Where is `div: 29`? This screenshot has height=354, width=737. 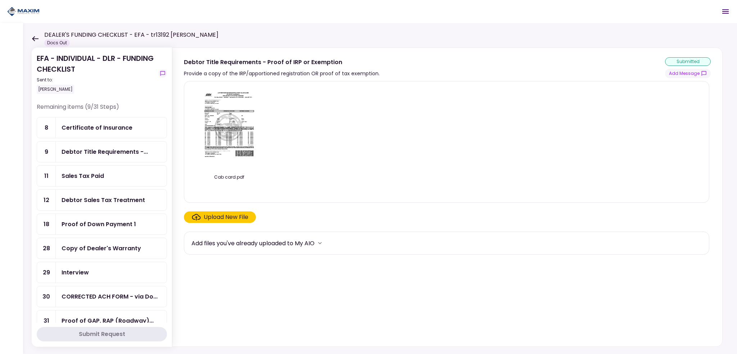
div: 29 is located at coordinates (46, 272).